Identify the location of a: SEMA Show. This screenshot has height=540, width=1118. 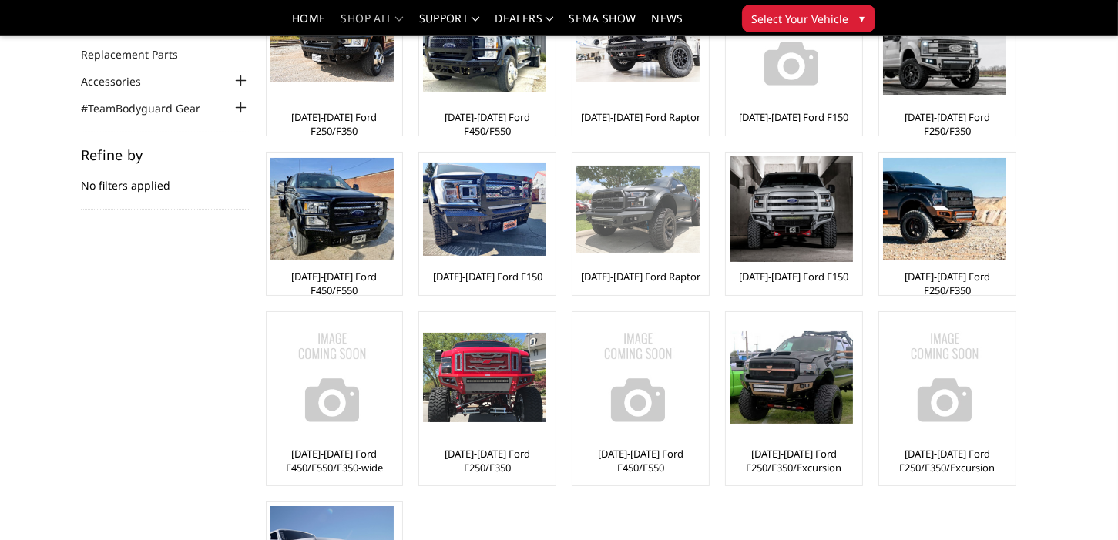
(602, 24).